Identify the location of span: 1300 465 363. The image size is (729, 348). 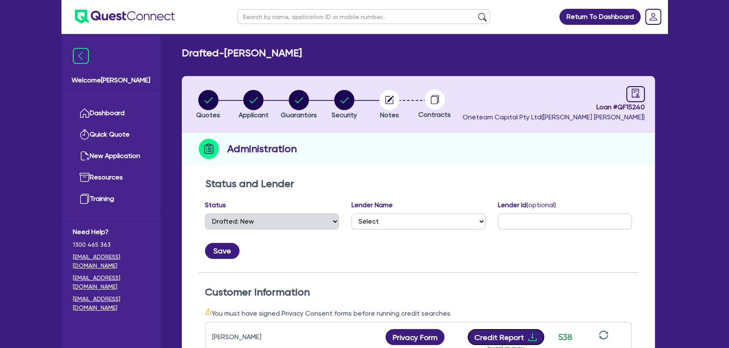
(111, 245).